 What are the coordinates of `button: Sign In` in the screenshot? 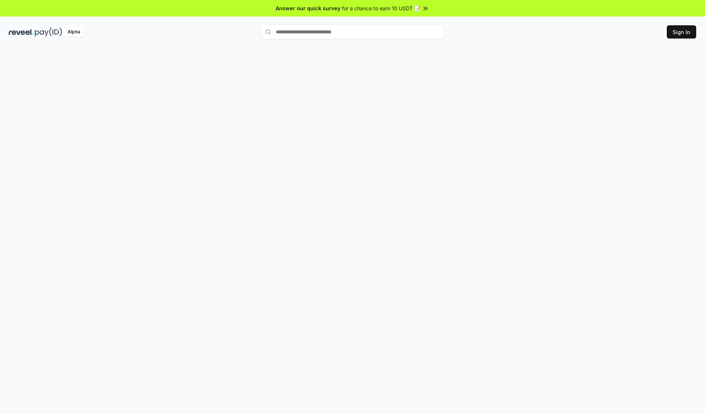 It's located at (681, 32).